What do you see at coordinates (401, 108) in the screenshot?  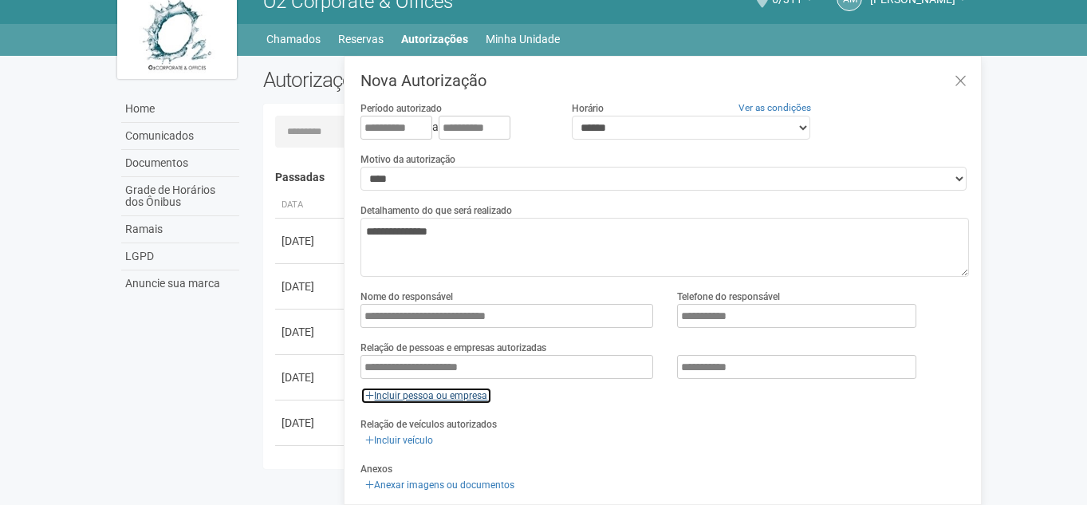 I see `label: Período autorizado` at bounding box center [401, 108].